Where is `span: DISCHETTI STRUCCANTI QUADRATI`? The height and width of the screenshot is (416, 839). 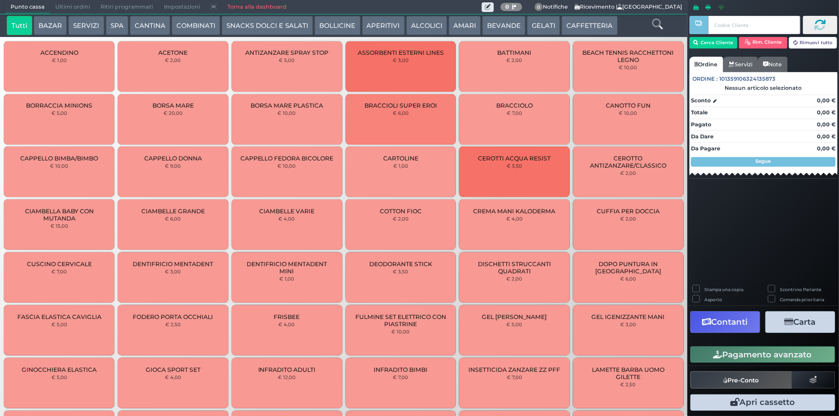 span: DISCHETTI STRUCCANTI QUADRATI is located at coordinates (515, 268).